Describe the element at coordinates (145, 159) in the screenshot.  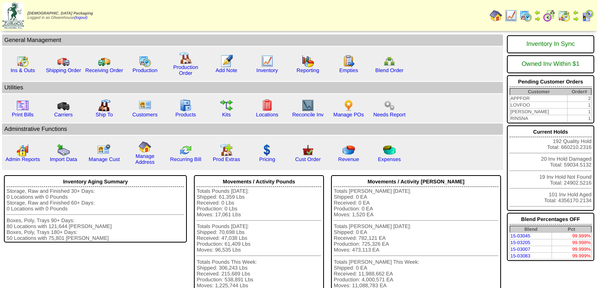
I see `a: Manage Address` at that location.